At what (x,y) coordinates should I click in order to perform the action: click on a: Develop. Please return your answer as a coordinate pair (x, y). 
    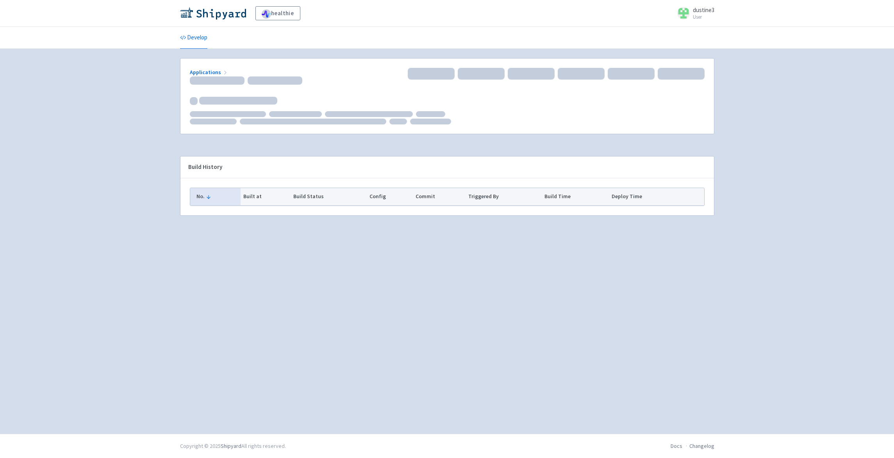
    Looking at the image, I should click on (194, 38).